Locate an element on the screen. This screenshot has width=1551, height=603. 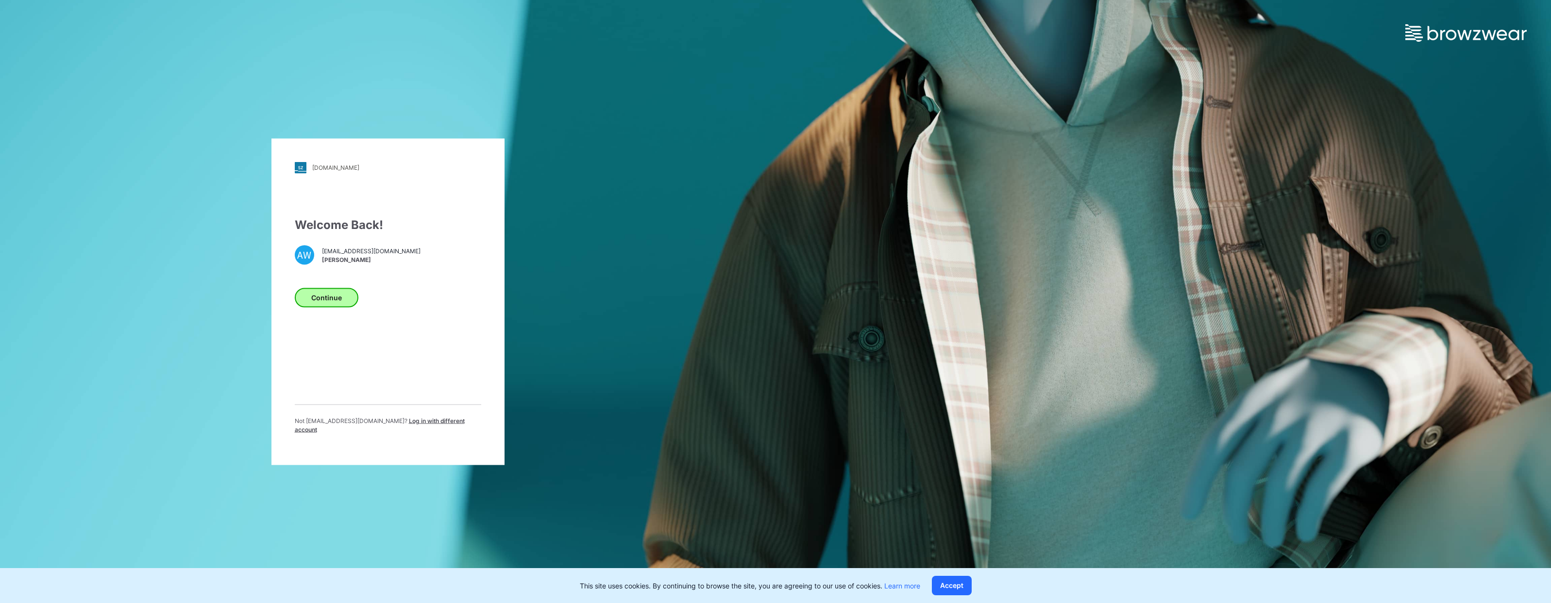
img: stylezone-logo.562084cfcfab977791bfbf7441f1a819.svg is located at coordinates (301, 167).